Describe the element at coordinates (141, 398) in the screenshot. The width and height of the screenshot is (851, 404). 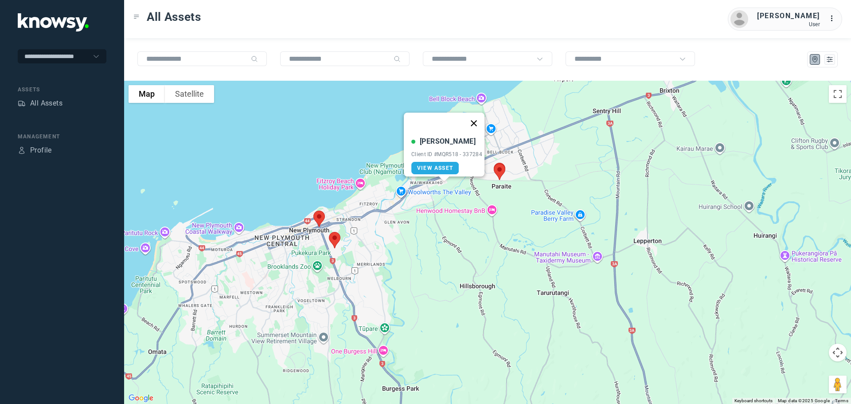
I see `a: Open this area in Google Maps (opens a new window)` at that location.